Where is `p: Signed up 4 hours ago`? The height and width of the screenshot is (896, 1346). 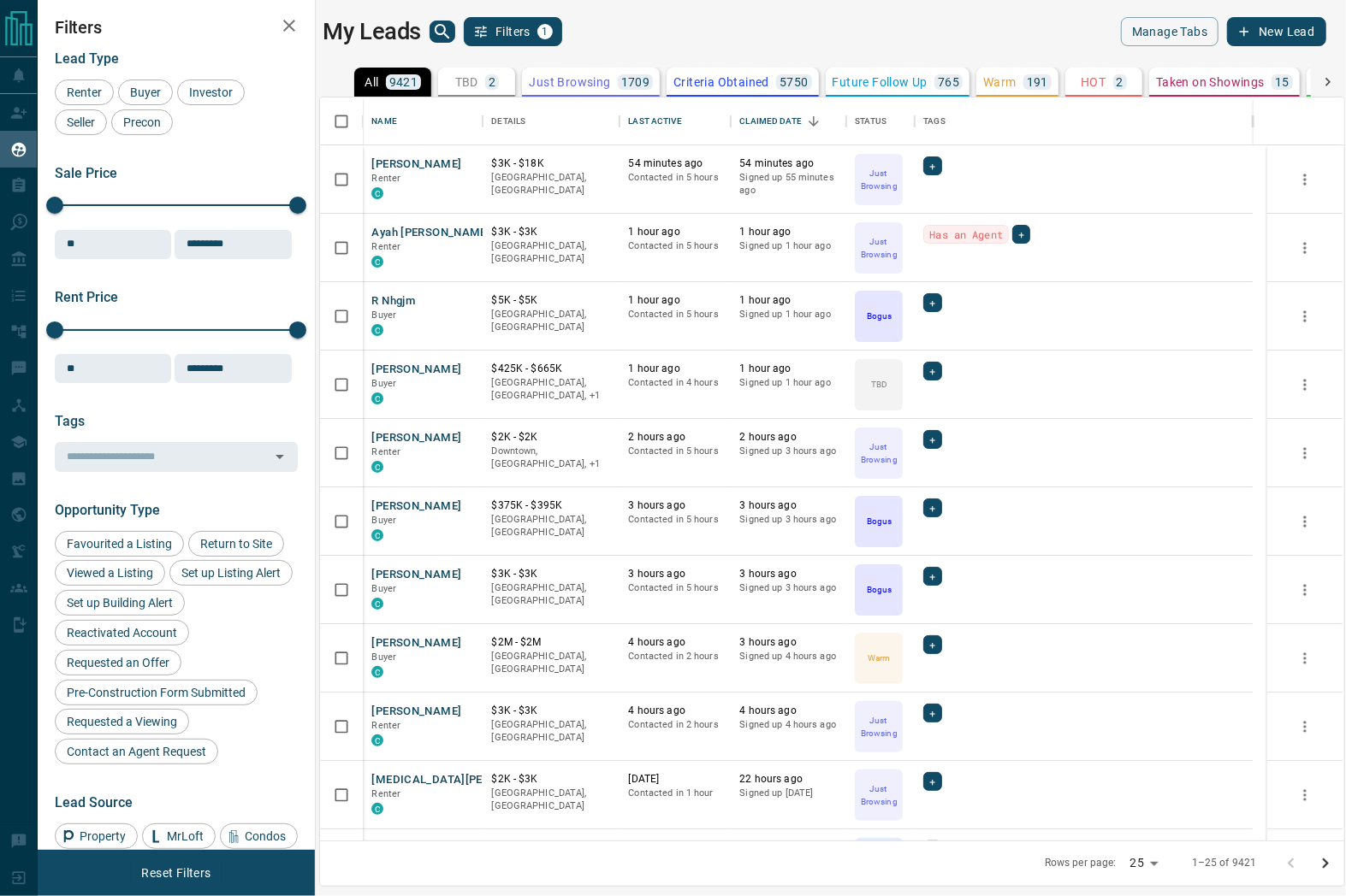
p: Signed up 4 hours ago is located at coordinates (788, 725).